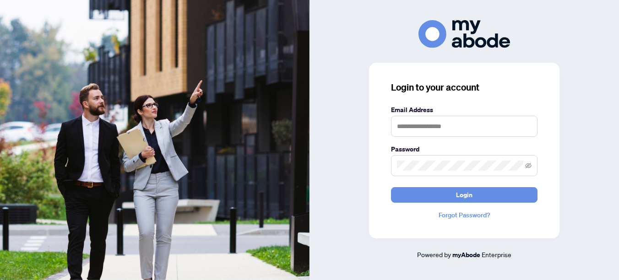 The image size is (619, 280). Describe the element at coordinates (464, 149) in the screenshot. I see `label: Password` at that location.